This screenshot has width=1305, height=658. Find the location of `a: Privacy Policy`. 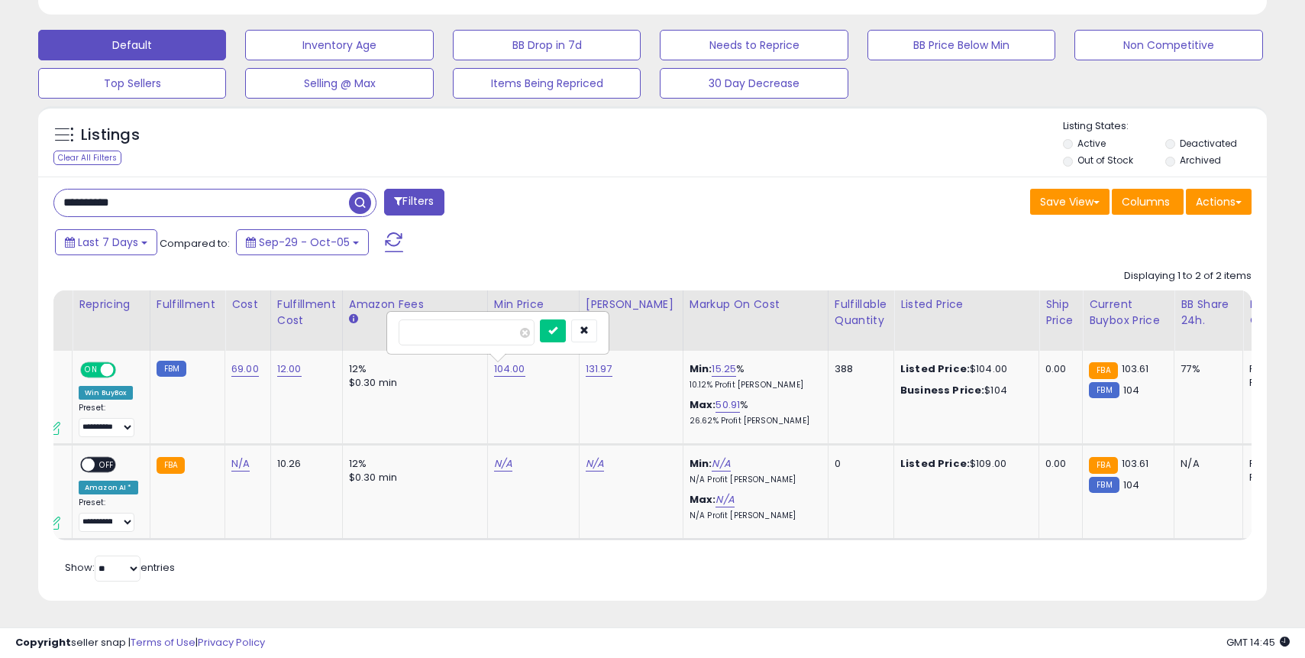

a: Privacy Policy is located at coordinates (231, 642).